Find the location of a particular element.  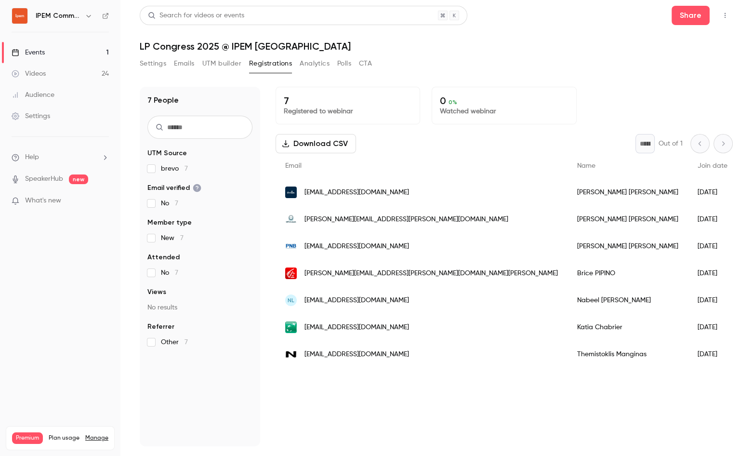

button: Polls is located at coordinates (344, 64).